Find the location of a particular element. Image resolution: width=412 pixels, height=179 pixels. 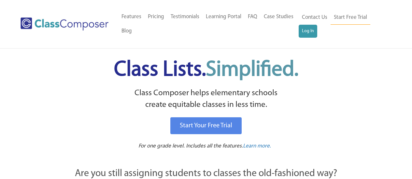

a: Learning Portal is located at coordinates (223, 17).